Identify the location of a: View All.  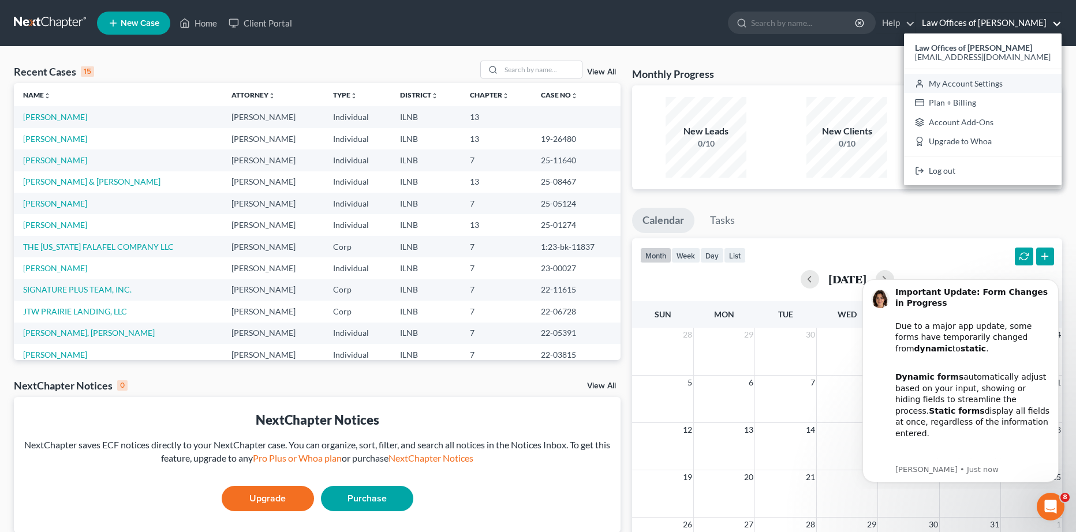
(602, 386).